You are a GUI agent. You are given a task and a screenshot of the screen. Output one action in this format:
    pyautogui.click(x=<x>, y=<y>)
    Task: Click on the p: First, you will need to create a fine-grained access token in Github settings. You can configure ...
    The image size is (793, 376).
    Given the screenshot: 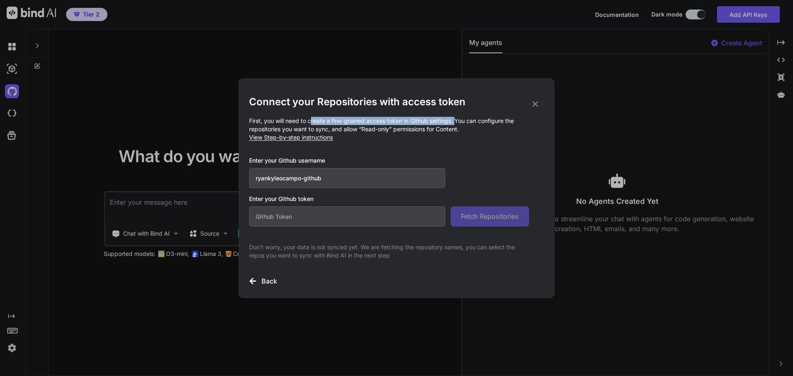 What is the action you would take?
    pyautogui.click(x=396, y=129)
    